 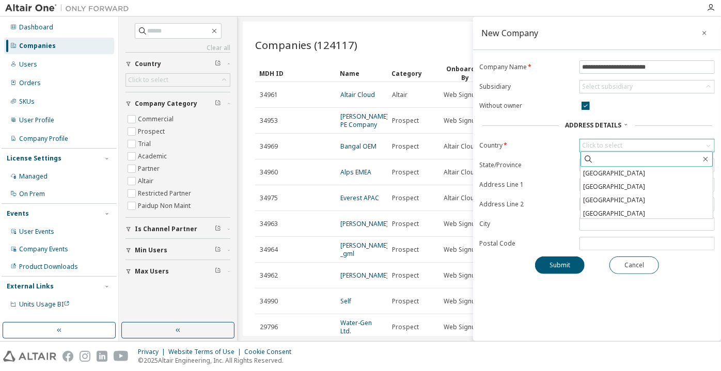 I want to click on span: Company Category, so click(x=166, y=104).